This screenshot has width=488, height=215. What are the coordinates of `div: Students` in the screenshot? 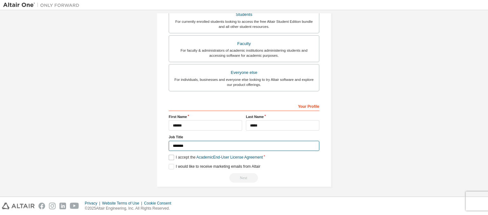 It's located at (244, 15).